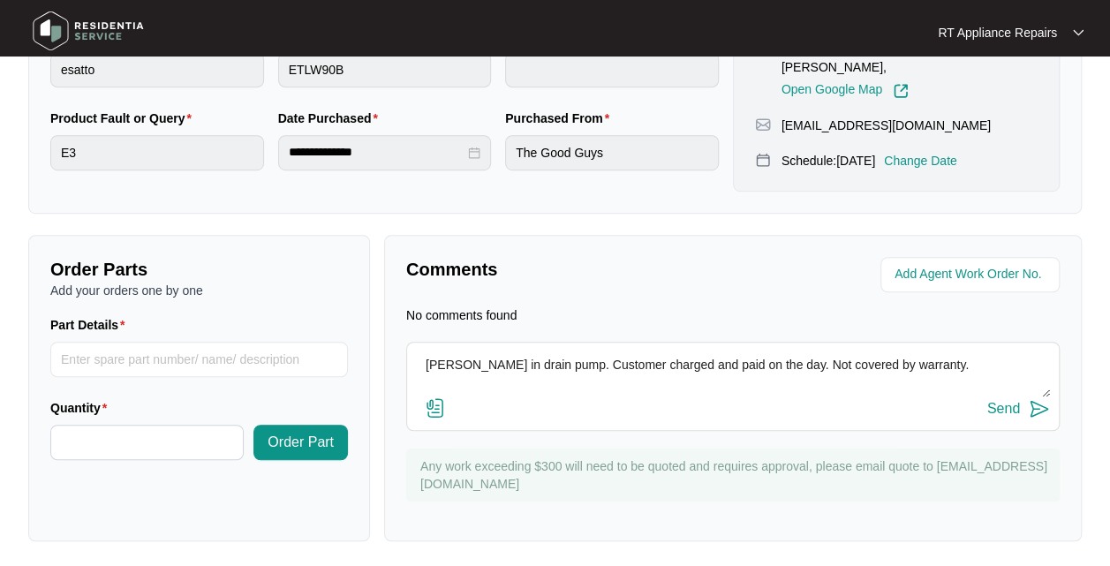  I want to click on p: No comments found, so click(461, 315).